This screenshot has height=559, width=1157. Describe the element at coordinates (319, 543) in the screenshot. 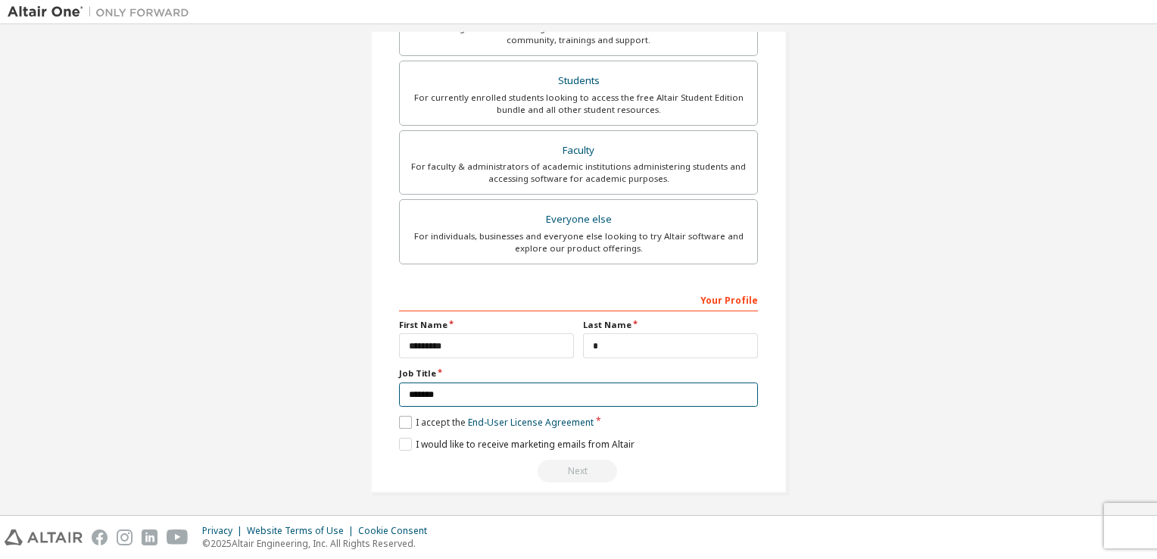

I see `p: © 2025 Altair Engineering, Inc. All Rights Reserved.` at that location.